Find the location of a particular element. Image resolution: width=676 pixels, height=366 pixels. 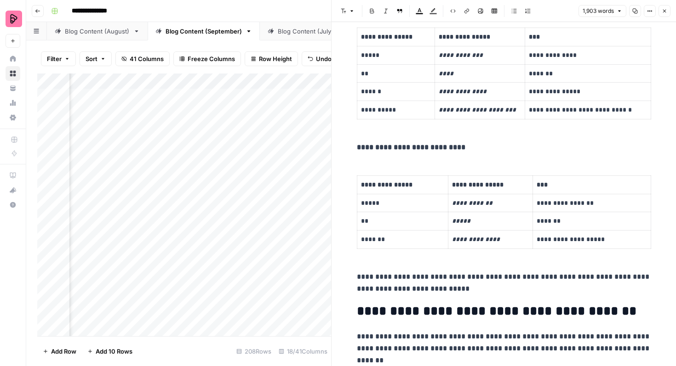

a: Usage is located at coordinates (13, 103).